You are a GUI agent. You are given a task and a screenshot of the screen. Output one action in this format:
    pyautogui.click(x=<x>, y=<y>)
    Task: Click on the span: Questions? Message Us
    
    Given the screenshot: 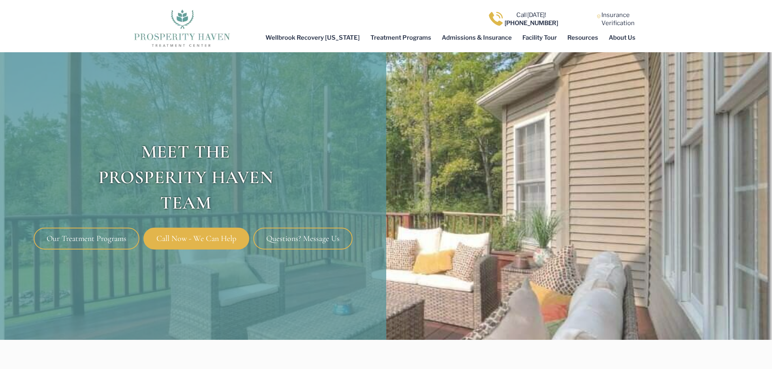 What is the action you would take?
    pyautogui.click(x=303, y=239)
    